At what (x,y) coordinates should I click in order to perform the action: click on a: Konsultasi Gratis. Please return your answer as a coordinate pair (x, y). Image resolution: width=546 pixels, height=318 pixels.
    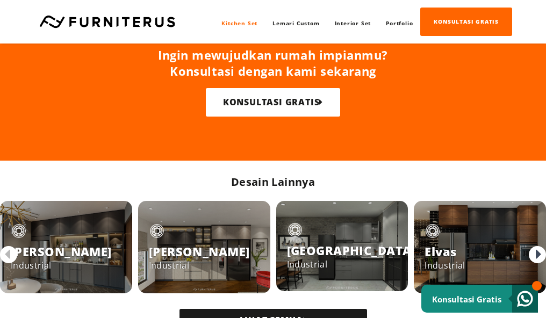
    Looking at the image, I should click on (479, 299).